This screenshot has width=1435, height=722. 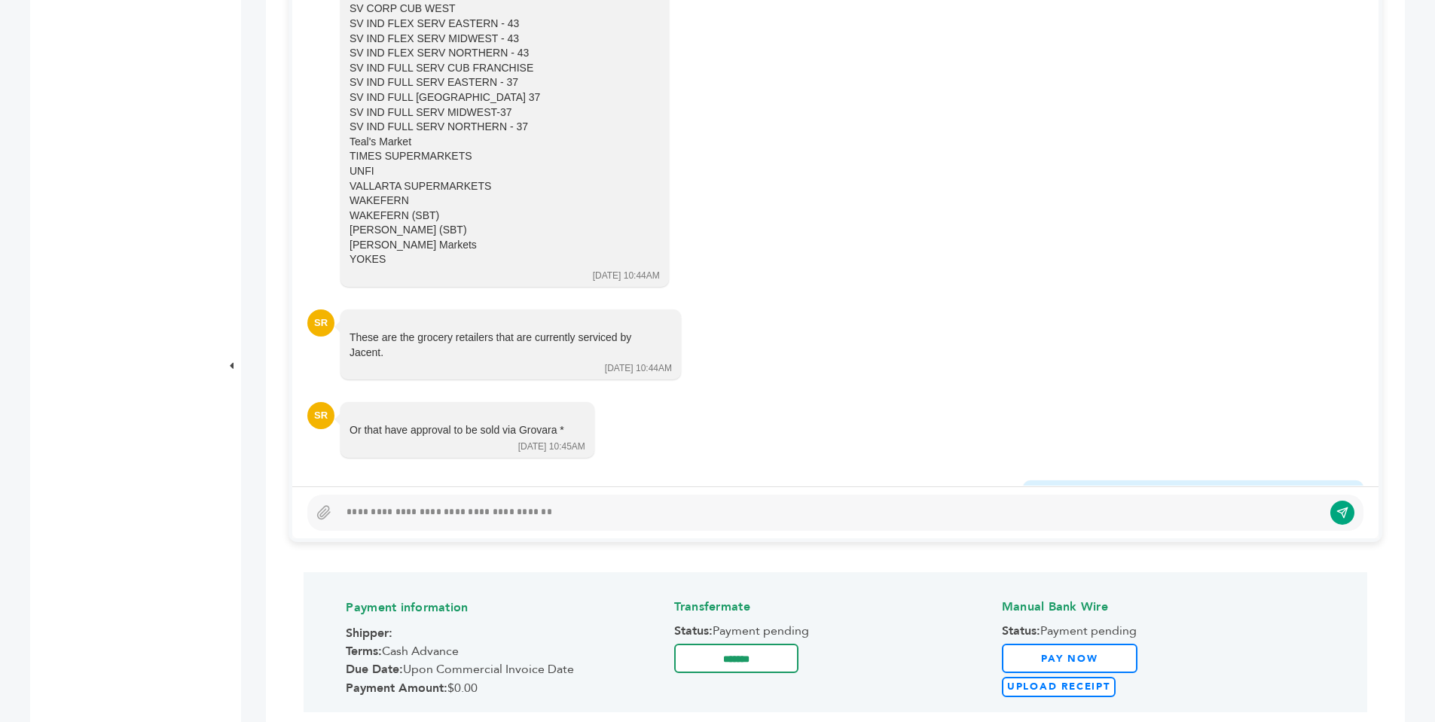 What do you see at coordinates (507, 688) in the screenshot?
I see `span: $0.00` at bounding box center [507, 688].